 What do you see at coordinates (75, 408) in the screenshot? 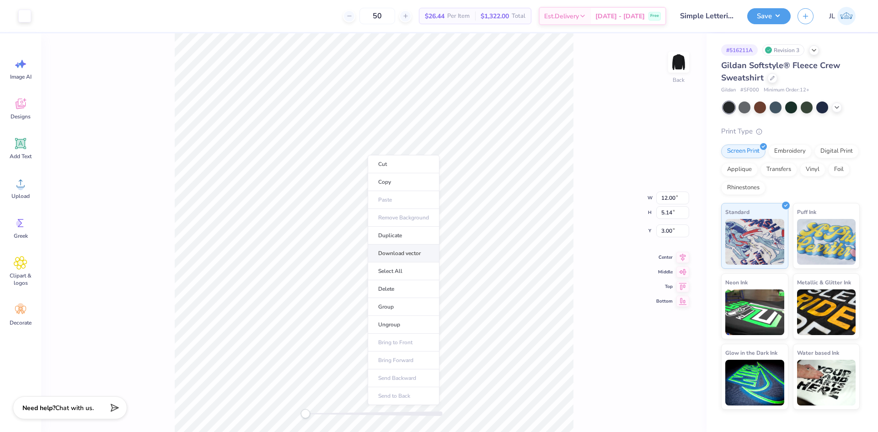
I see `span: Chat with us.` at bounding box center [75, 408].